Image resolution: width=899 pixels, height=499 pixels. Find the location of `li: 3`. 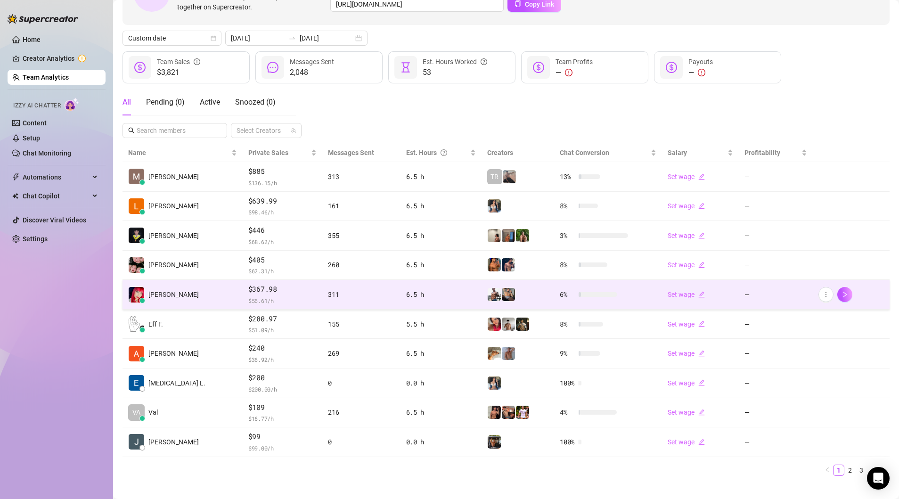

li: 3 is located at coordinates (861, 470).